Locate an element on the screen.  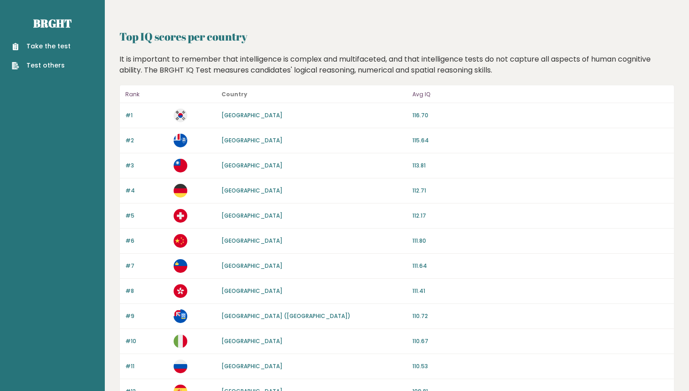
a: Test others is located at coordinates (41, 65).